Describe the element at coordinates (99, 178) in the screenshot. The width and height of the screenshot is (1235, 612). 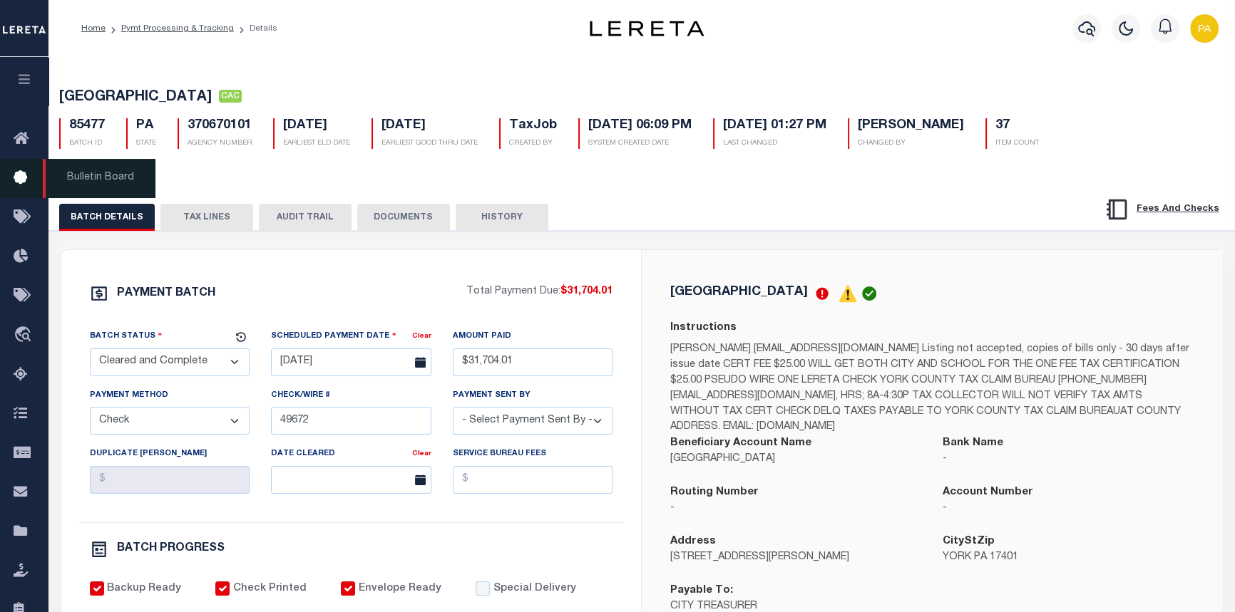
I see `span: Bulletin Board` at that location.